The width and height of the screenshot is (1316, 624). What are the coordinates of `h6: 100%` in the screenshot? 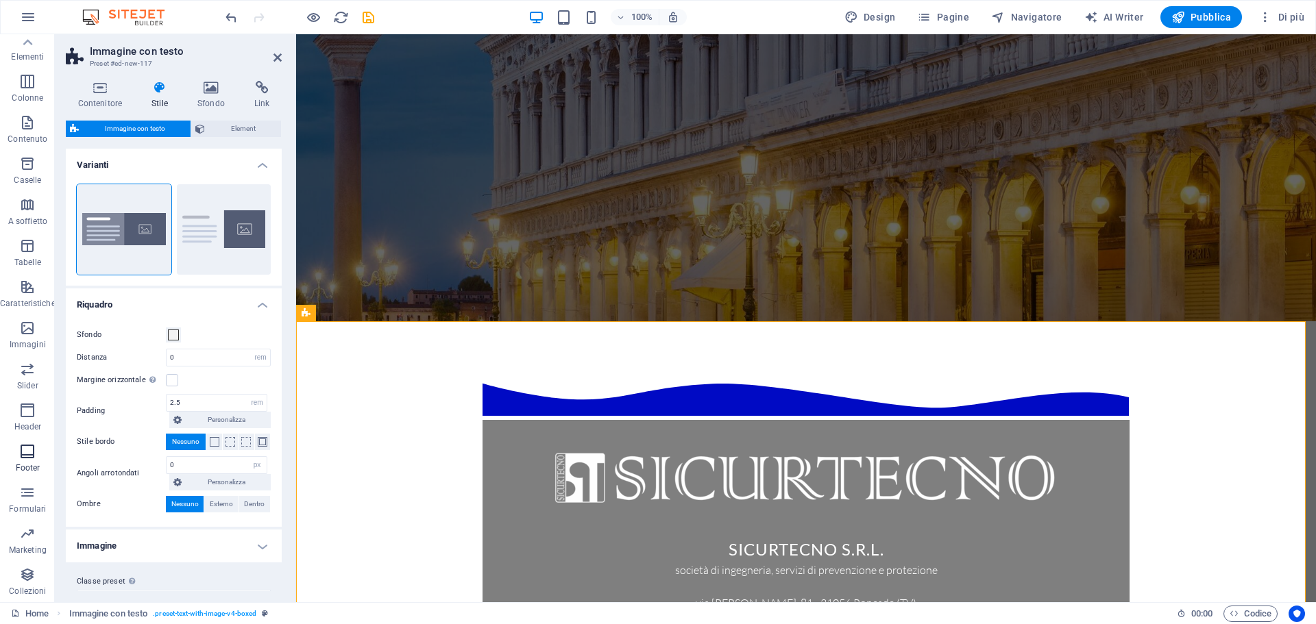 It's located at (642, 17).